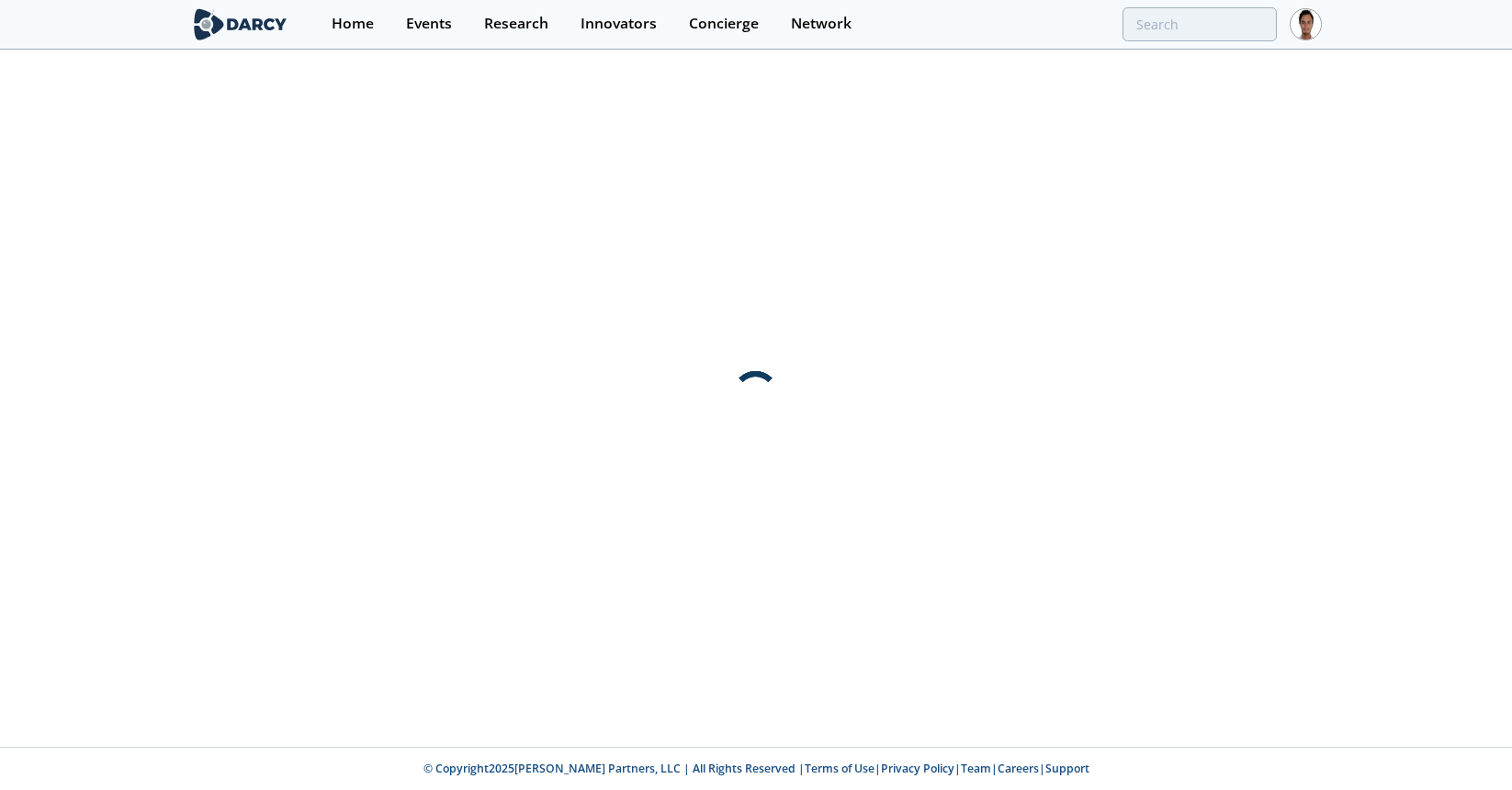 The height and width of the screenshot is (790, 1512). What do you see at coordinates (822, 23) in the screenshot?
I see `div: Network` at bounding box center [822, 23].